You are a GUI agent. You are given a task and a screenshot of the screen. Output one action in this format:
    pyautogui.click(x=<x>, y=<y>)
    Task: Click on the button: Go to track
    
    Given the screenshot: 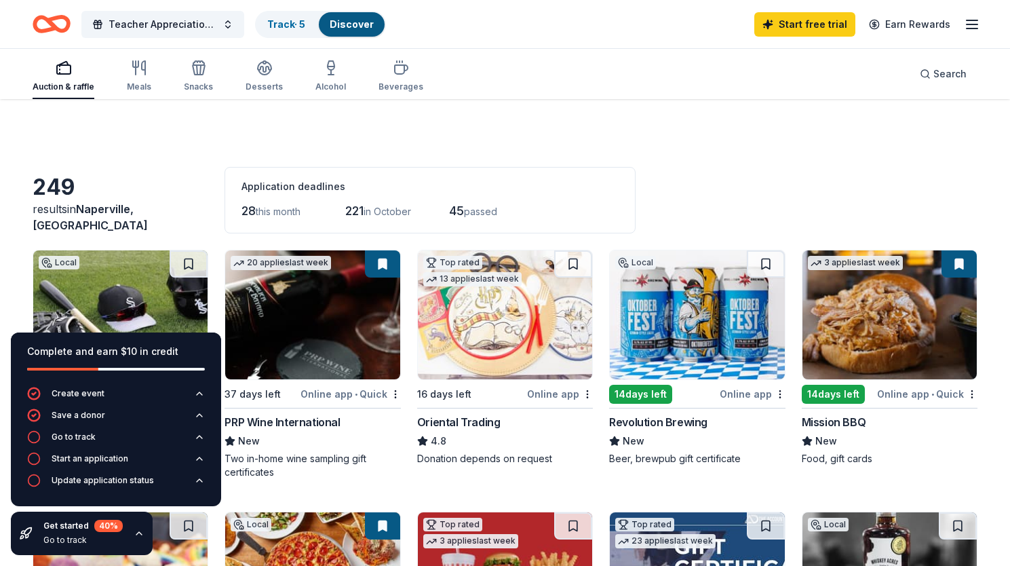 What is the action you would take?
    pyautogui.click(x=116, y=441)
    